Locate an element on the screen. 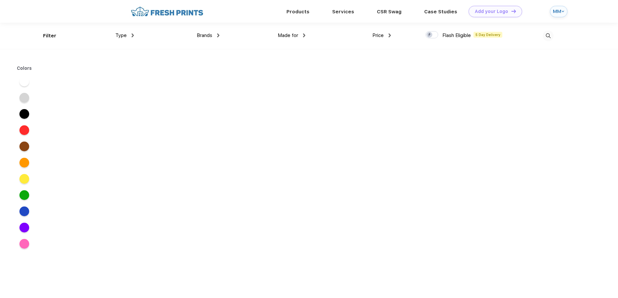  div: Filter is located at coordinates (50, 36).